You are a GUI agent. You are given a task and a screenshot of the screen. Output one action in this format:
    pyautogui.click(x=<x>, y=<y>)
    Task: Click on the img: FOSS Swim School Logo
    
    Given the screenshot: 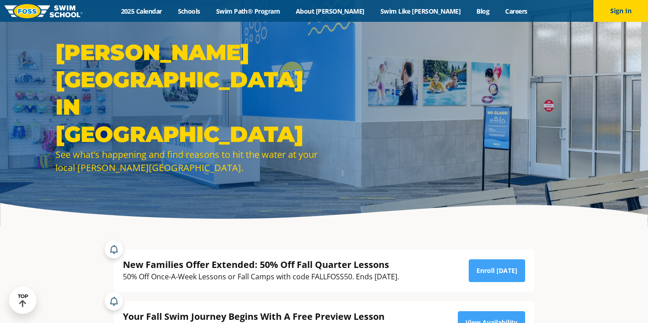 What is the action you would take?
    pyautogui.click(x=43, y=11)
    